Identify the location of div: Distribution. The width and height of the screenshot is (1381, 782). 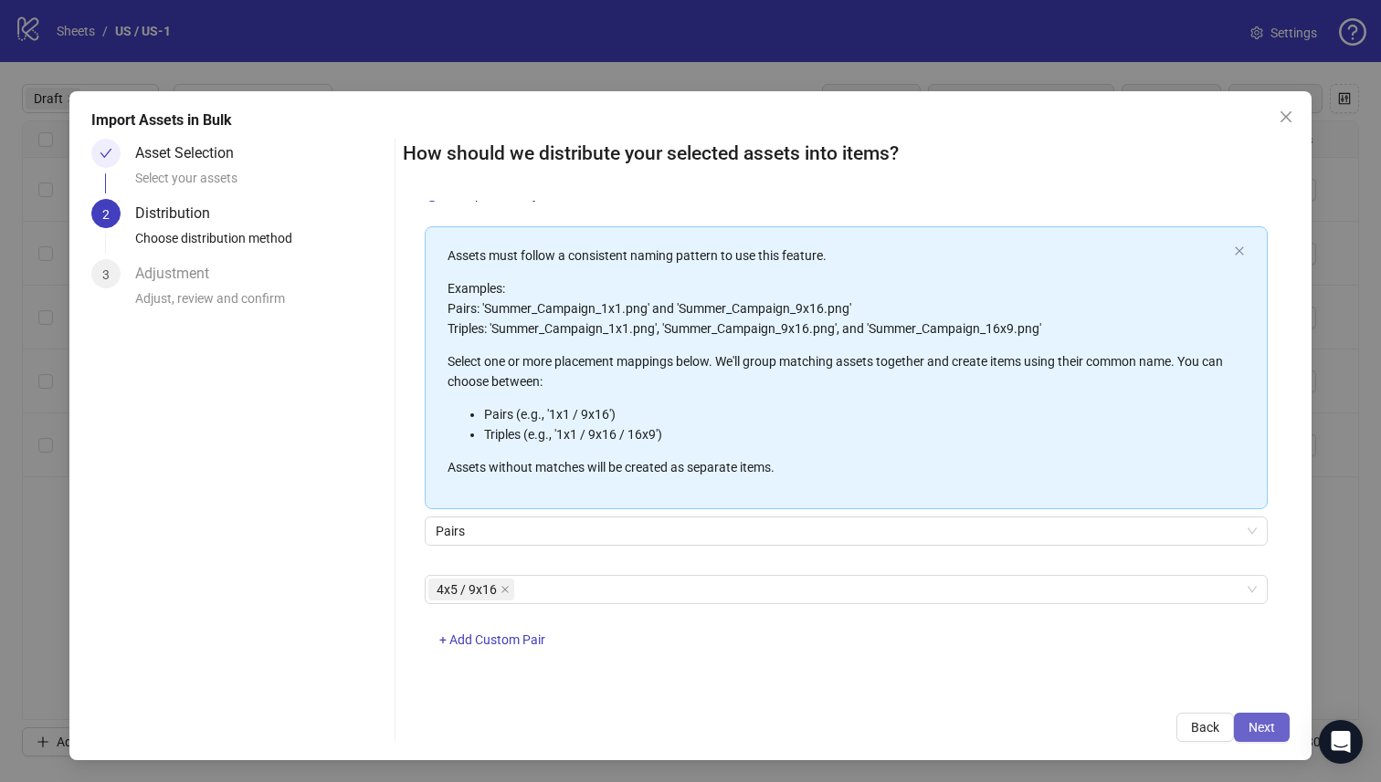
(180, 214).